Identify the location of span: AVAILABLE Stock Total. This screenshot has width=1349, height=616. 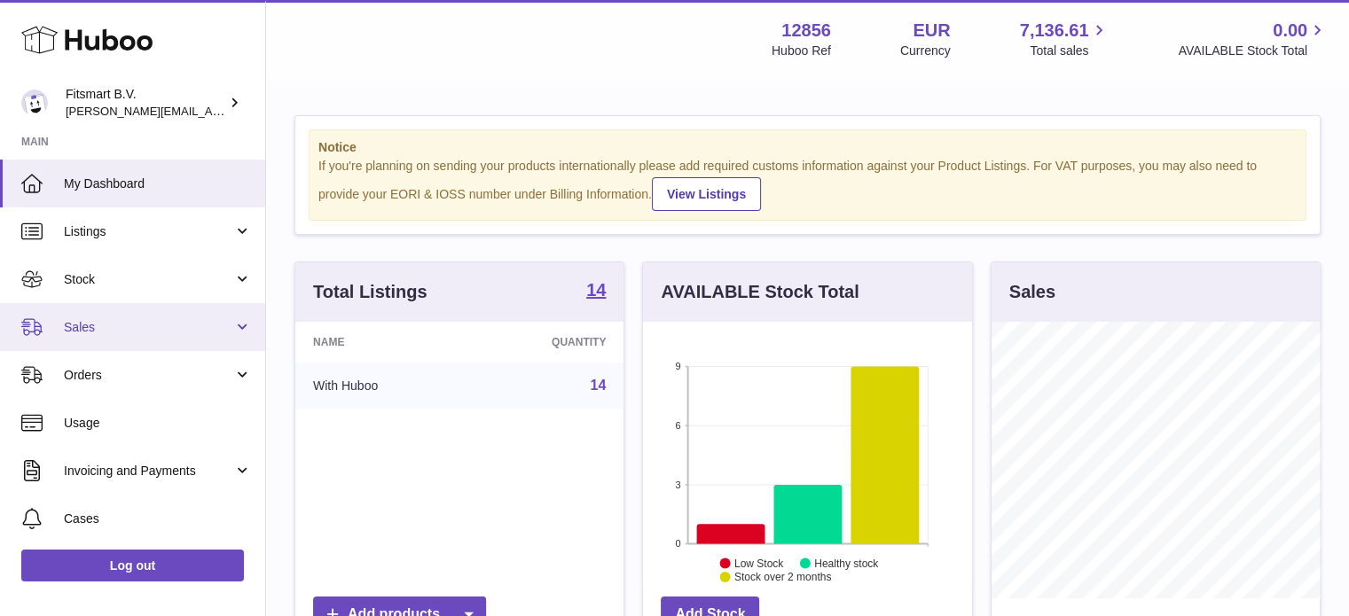
(1252, 51).